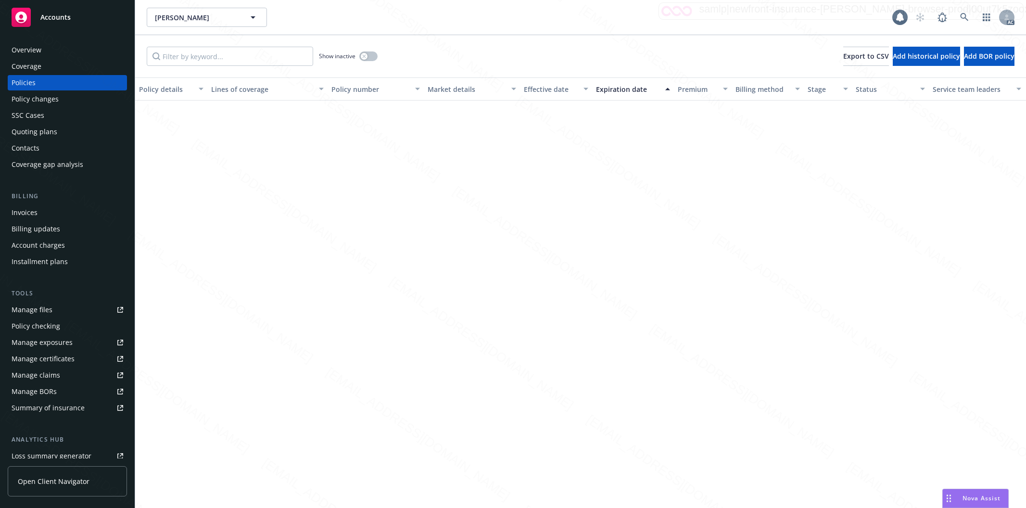  What do you see at coordinates (698, 89) in the screenshot?
I see `div: Premium` at bounding box center [698, 89].